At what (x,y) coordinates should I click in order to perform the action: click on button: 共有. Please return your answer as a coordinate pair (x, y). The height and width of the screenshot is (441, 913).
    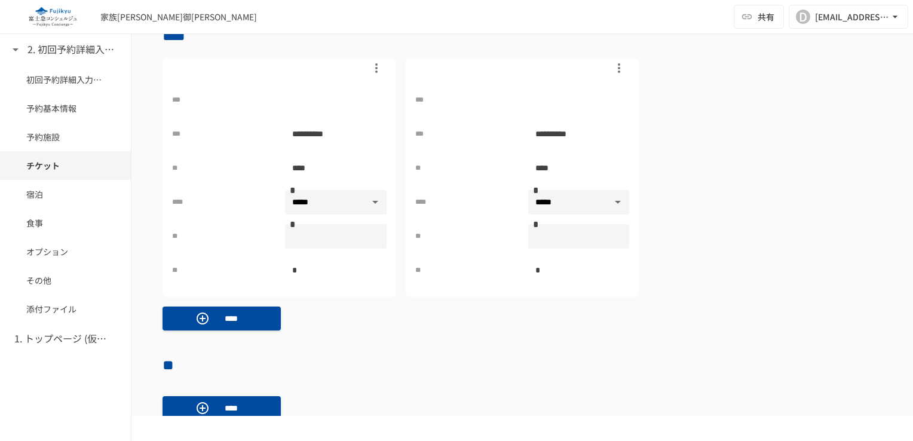
    Looking at the image, I should click on (759, 17).